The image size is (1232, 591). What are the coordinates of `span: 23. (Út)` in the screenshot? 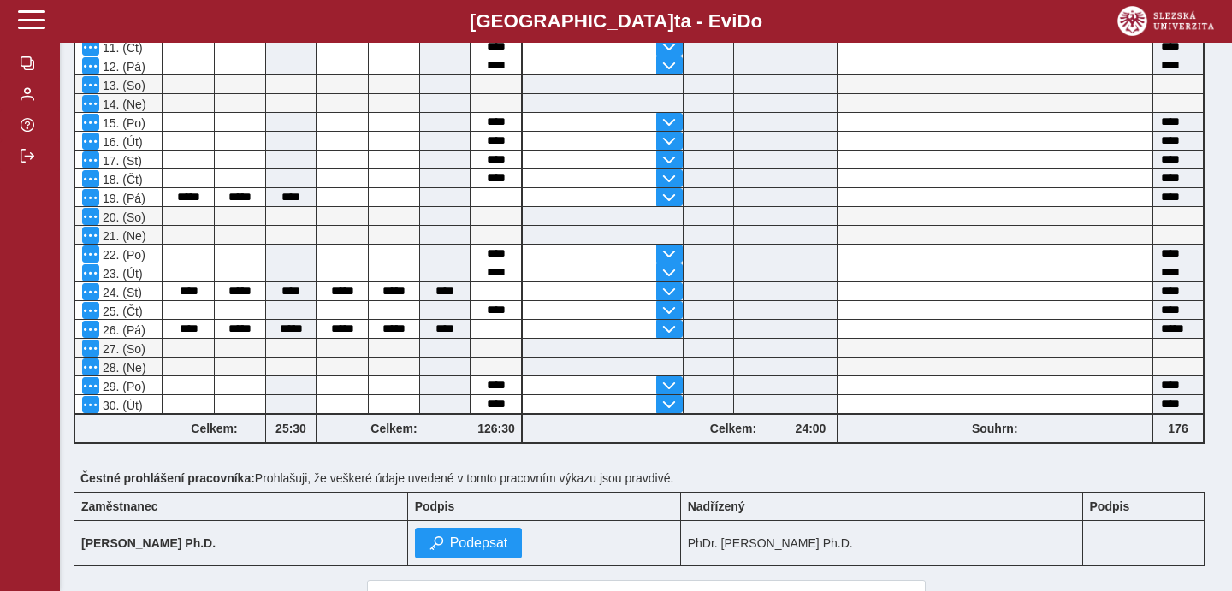 It's located at (121, 274).